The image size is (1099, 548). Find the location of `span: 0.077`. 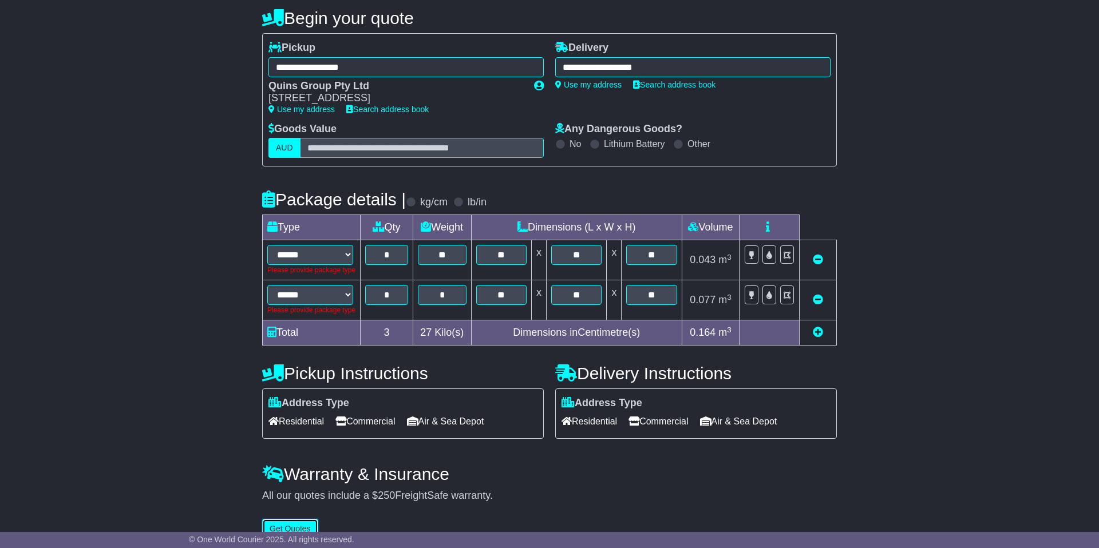

span: 0.077 is located at coordinates (702, 300).